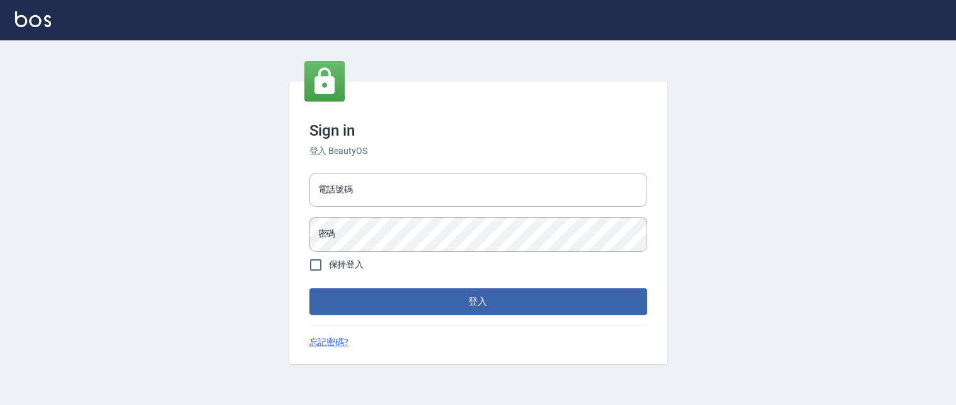 The width and height of the screenshot is (956, 405). What do you see at coordinates (478, 301) in the screenshot?
I see `button: 登入` at bounding box center [478, 301].